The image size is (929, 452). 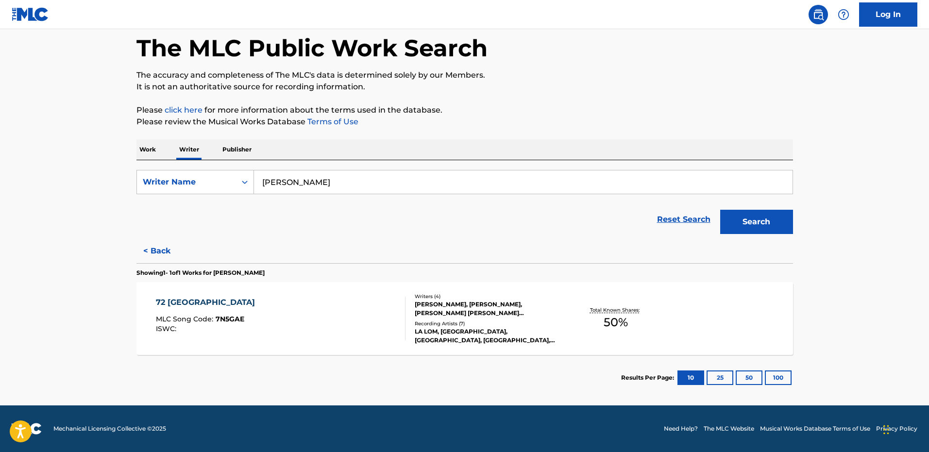 I want to click on span: 7N5GAE, so click(x=230, y=319).